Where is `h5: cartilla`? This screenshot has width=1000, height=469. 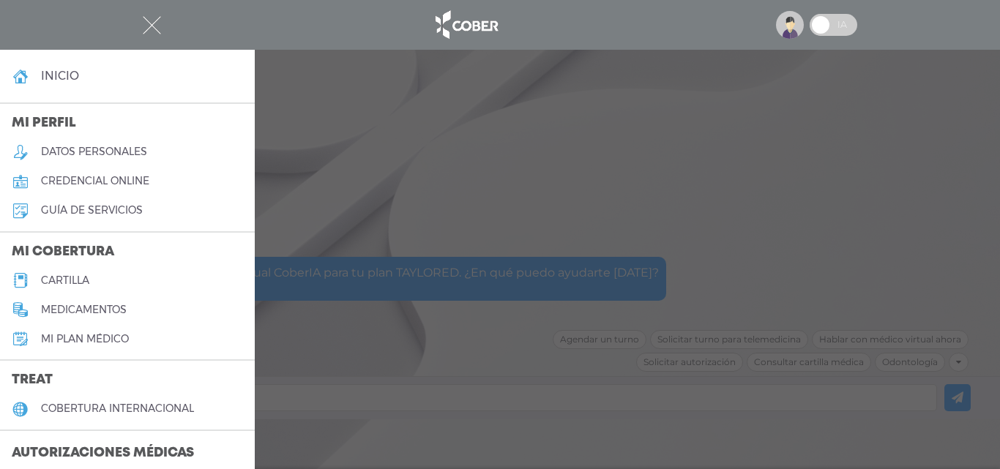
h5: cartilla is located at coordinates (65, 280).